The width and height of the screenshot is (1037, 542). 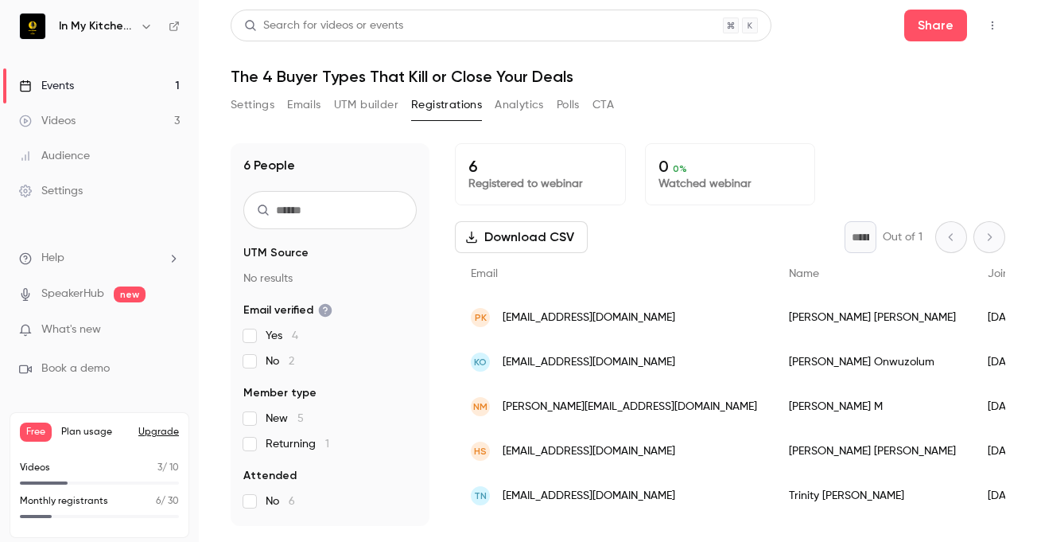 I want to click on span: PK, so click(x=480, y=317).